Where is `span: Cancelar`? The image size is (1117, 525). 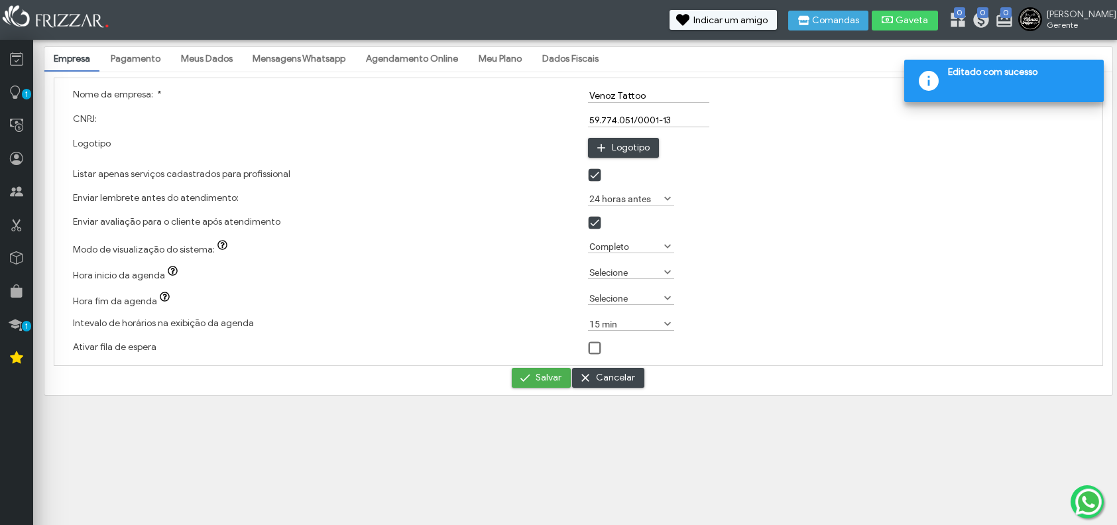 span: Cancelar is located at coordinates (615, 378).